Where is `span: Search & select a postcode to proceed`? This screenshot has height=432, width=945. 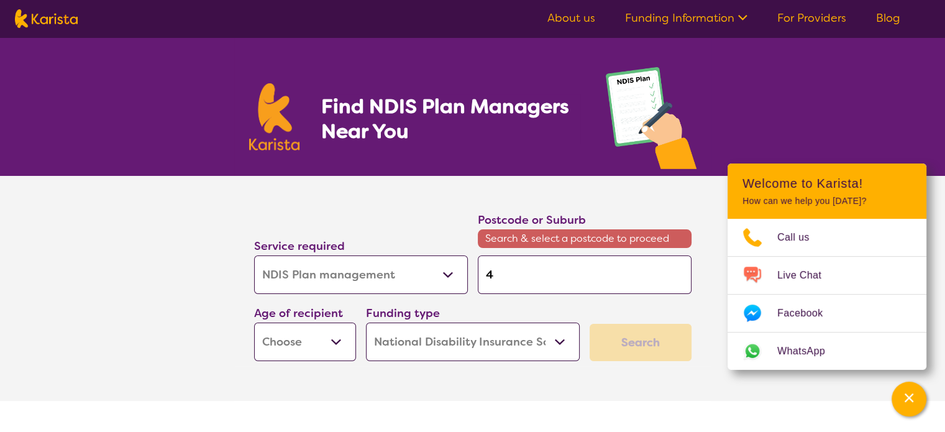
span: Search & select a postcode to proceed is located at coordinates (584, 238).